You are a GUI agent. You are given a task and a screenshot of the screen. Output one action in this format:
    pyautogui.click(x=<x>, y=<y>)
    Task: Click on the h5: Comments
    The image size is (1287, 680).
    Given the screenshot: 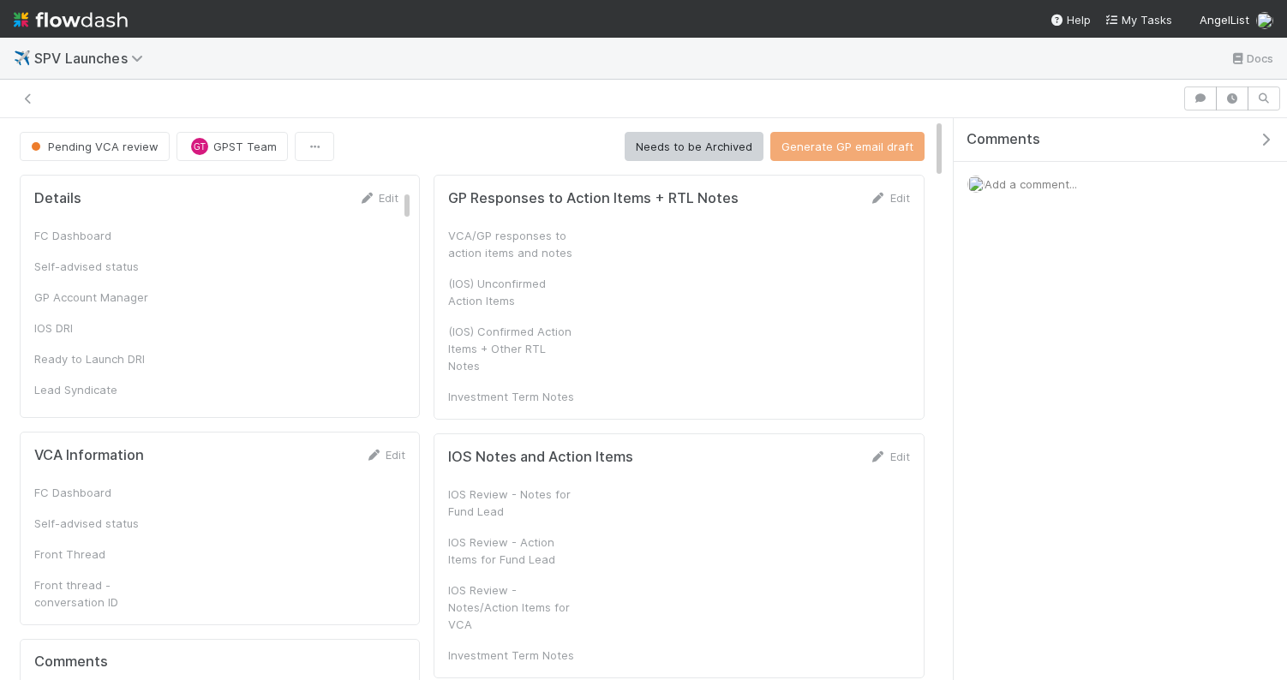 What is the action you would take?
    pyautogui.click(x=219, y=662)
    